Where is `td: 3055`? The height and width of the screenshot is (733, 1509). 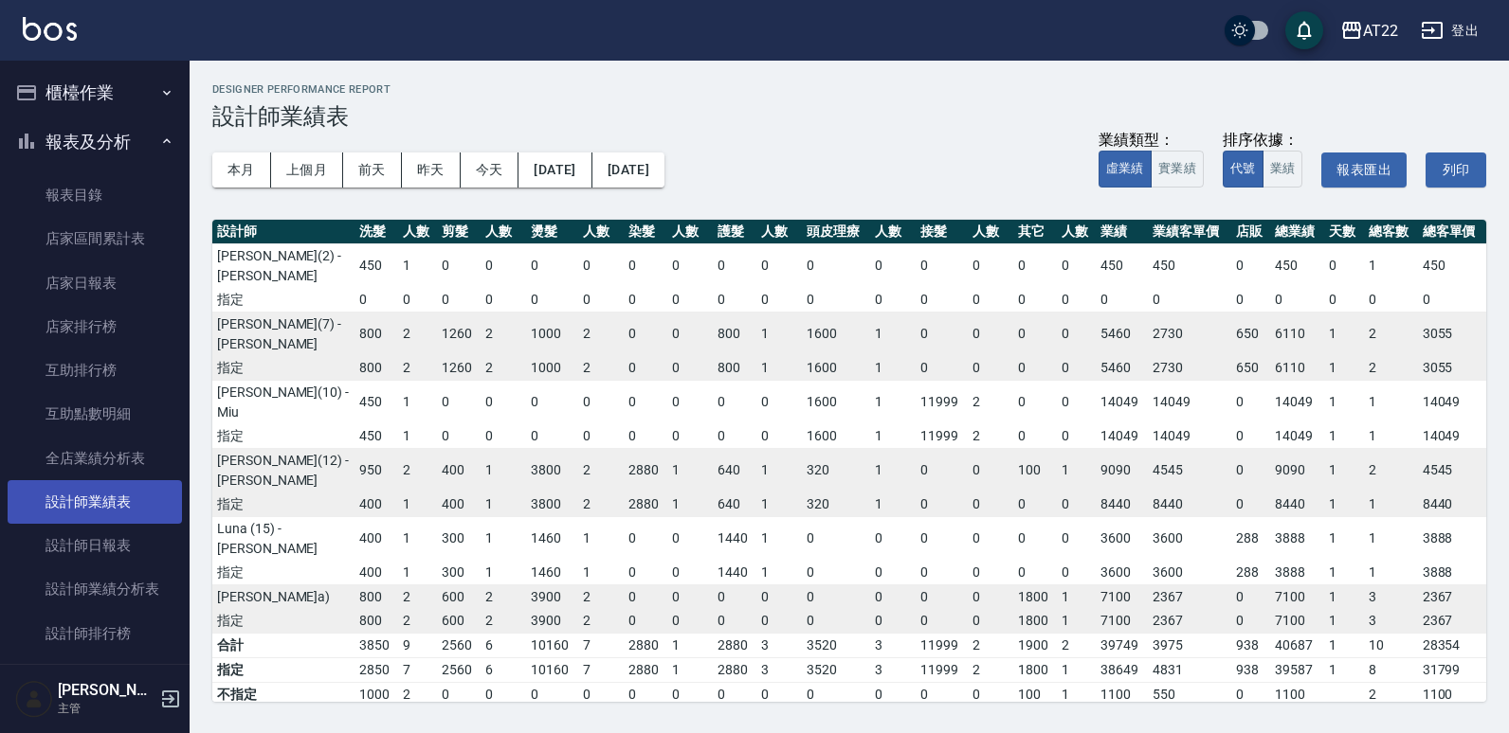
td: 3055 is located at coordinates (1452, 334).